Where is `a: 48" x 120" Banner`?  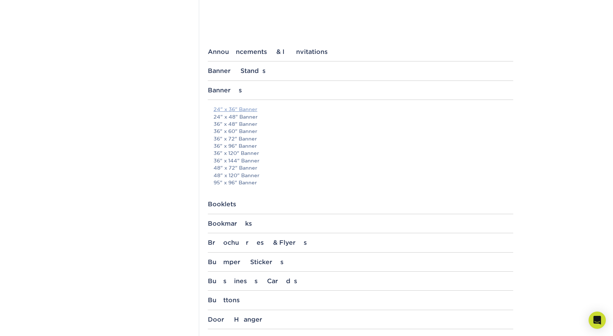
a: 48" x 120" Banner is located at coordinates (237, 175).